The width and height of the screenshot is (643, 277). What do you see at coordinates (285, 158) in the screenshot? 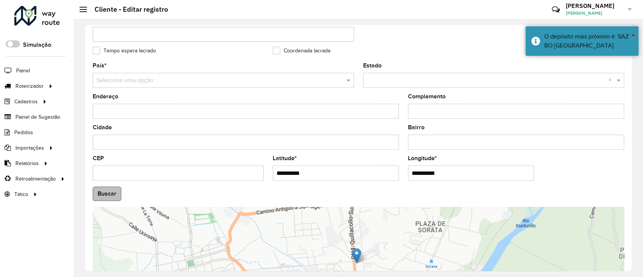
I see `label: Latitude` at bounding box center [285, 158].